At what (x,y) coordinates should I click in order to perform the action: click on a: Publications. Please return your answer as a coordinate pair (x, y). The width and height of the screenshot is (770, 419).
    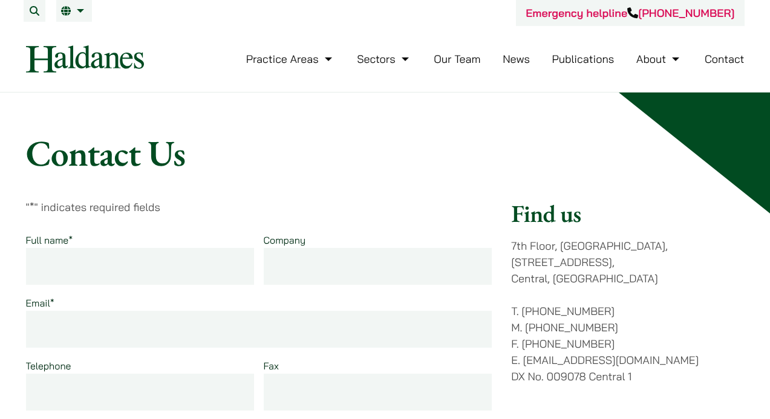
    Looking at the image, I should click on (583, 59).